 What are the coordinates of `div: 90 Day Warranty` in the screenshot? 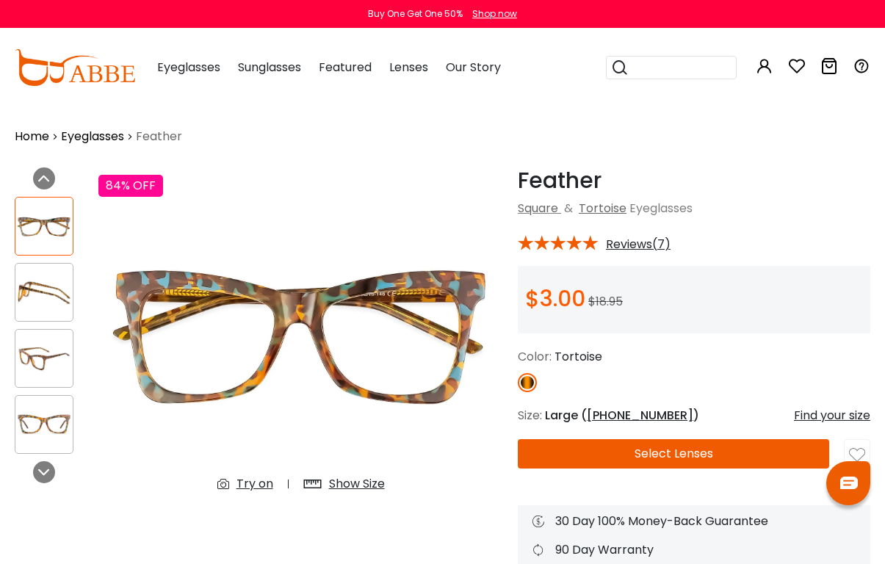 It's located at (694, 550).